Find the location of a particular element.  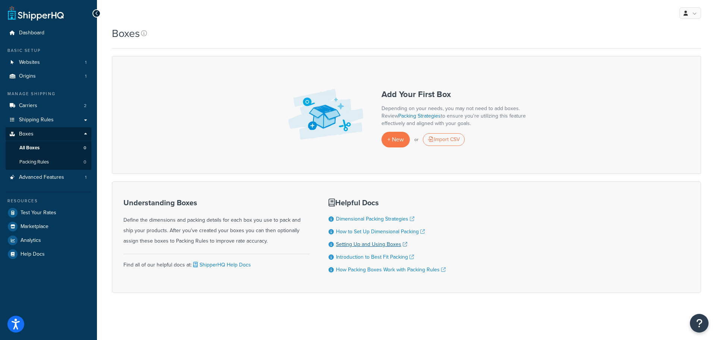

a: Dashboard is located at coordinates (48, 33).